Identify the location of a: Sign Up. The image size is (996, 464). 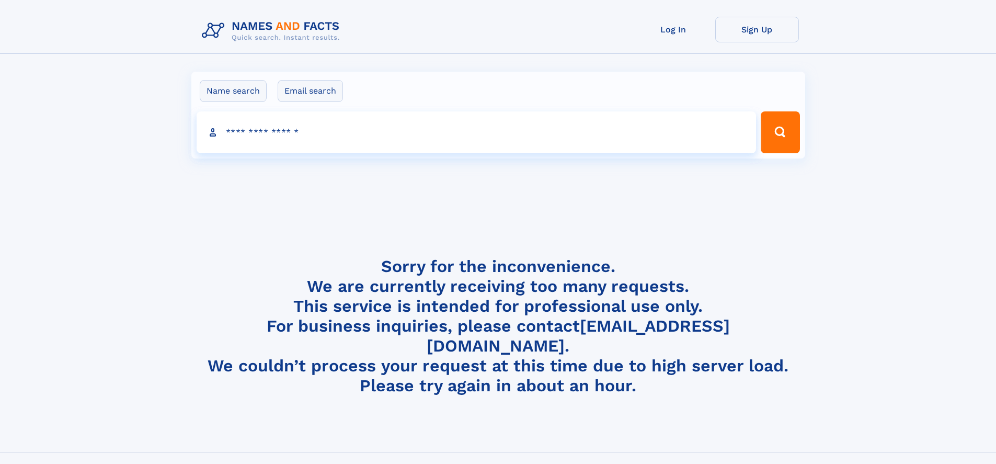
(757, 29).